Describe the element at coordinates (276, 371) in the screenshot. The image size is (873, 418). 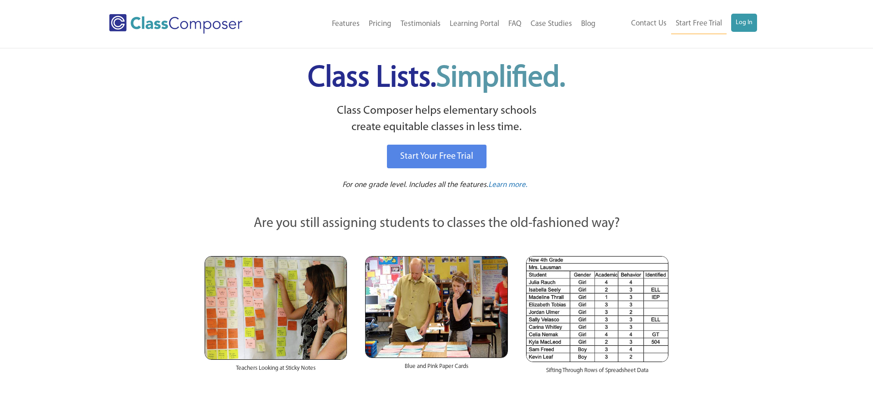
I see `div: Teachers Looking at Sticky Notes` at that location.